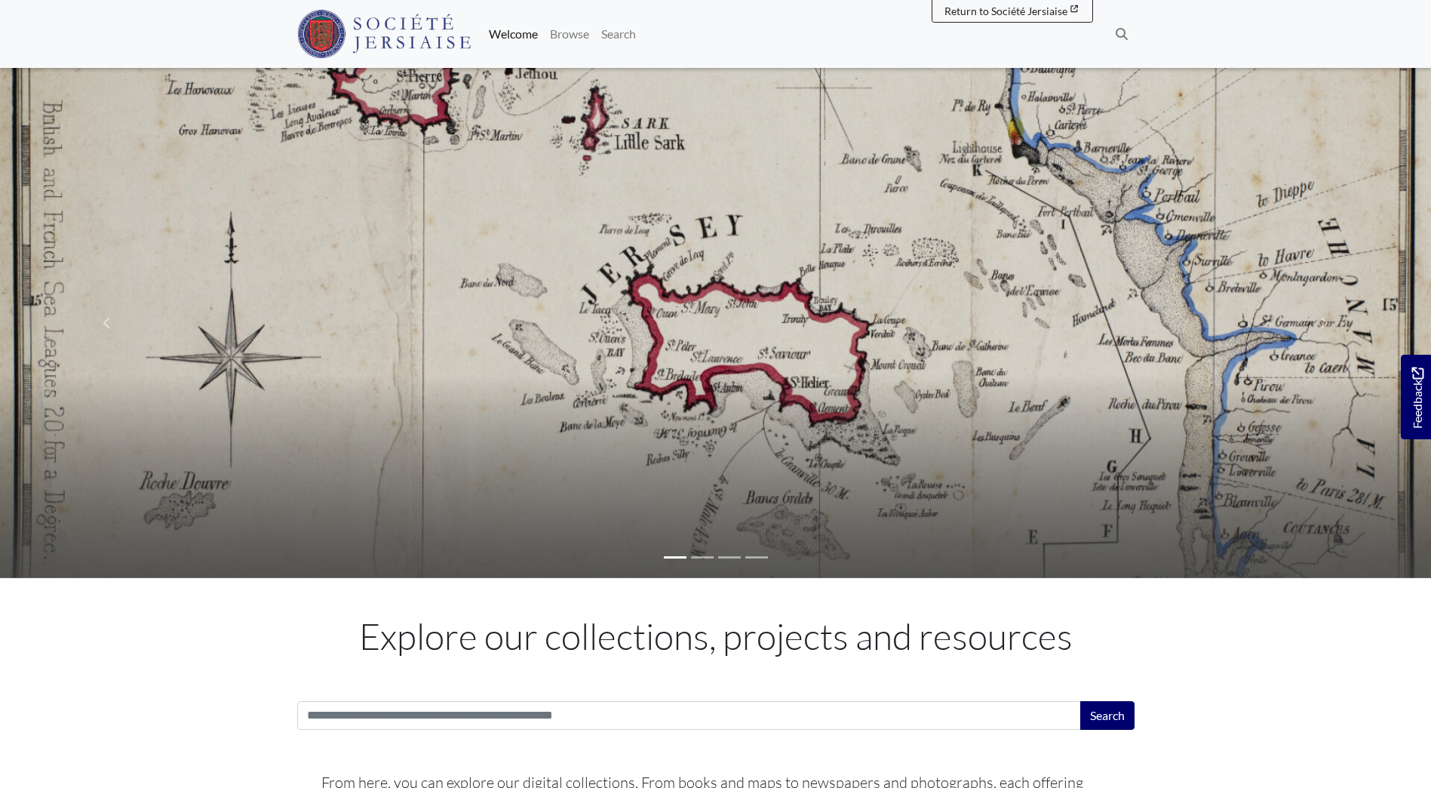 The width and height of the screenshot is (1431, 788). What do you see at coordinates (384, 34) in the screenshot?
I see `img: Société Jersiaise` at bounding box center [384, 34].